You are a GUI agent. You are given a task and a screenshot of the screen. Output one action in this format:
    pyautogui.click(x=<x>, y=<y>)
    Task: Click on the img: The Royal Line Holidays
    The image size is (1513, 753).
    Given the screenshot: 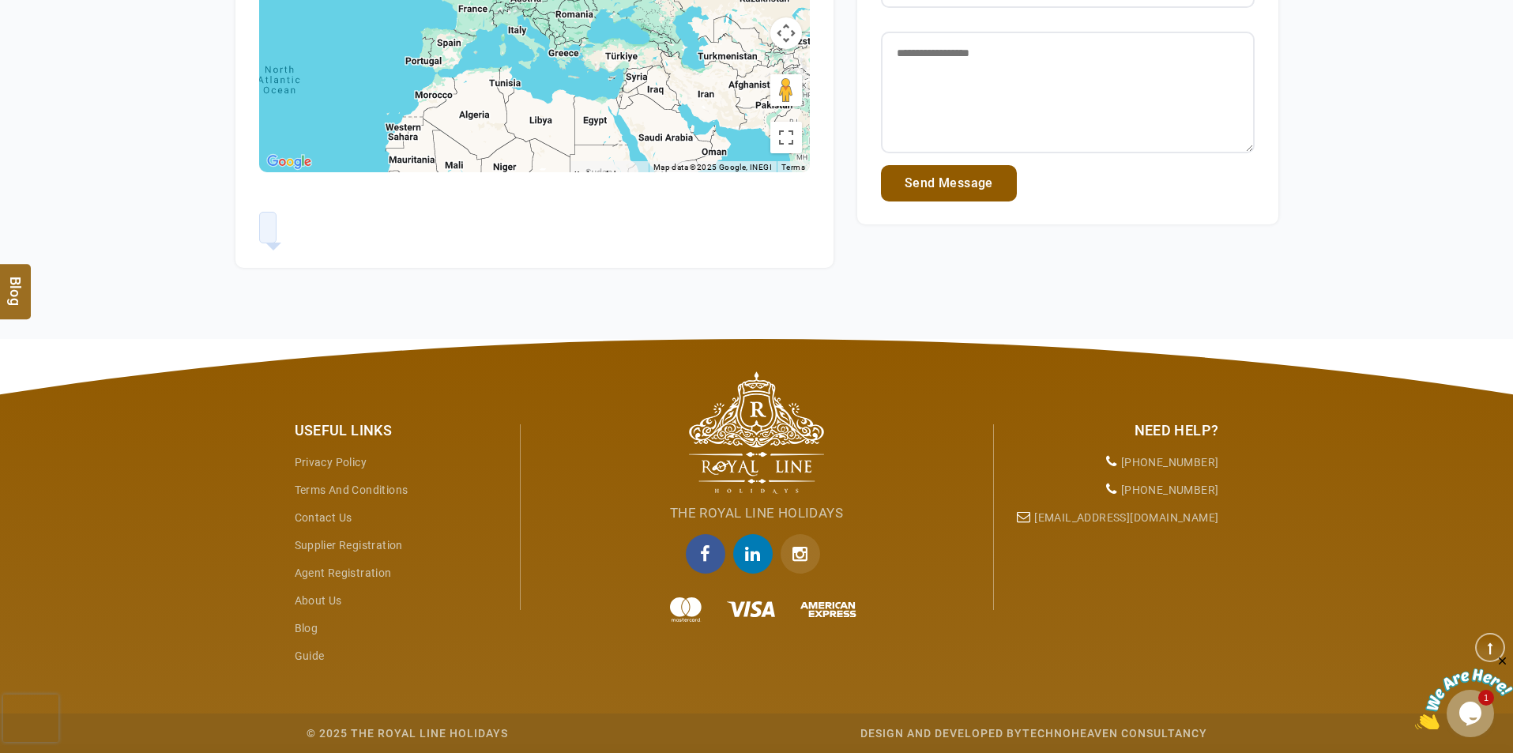 What is the action you would take?
    pyautogui.click(x=756, y=432)
    